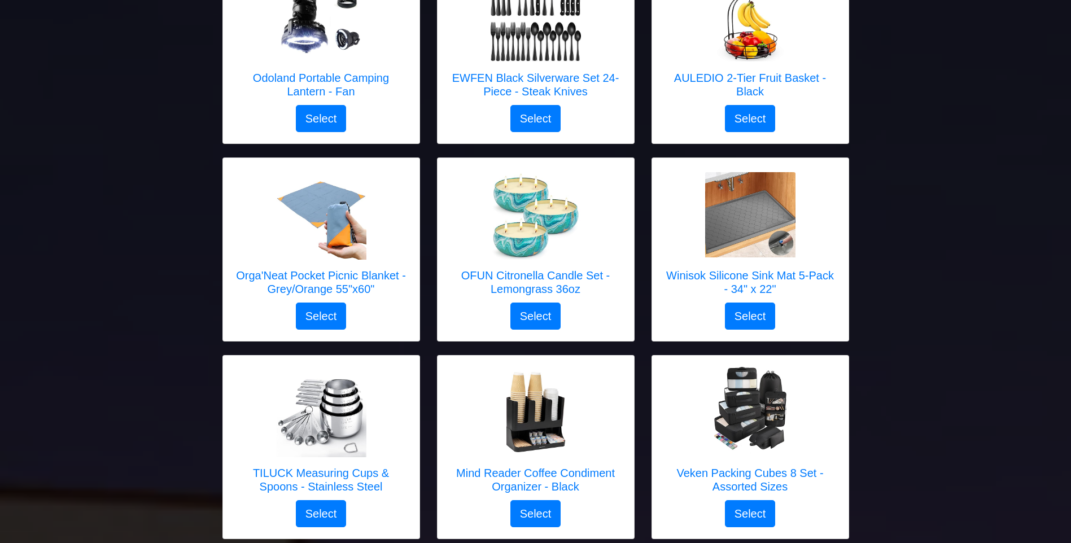 The image size is (1071, 543). Describe the element at coordinates (321, 85) in the screenshot. I see `h5: Odoland Portable Camping Lantern - Fan` at that location.